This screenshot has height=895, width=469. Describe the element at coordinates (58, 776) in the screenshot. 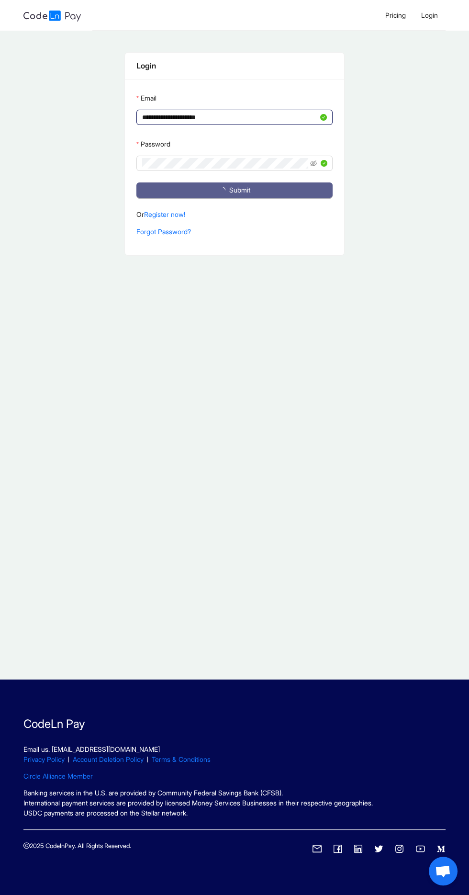

I see `a: Circle Alliance Member` at that location.